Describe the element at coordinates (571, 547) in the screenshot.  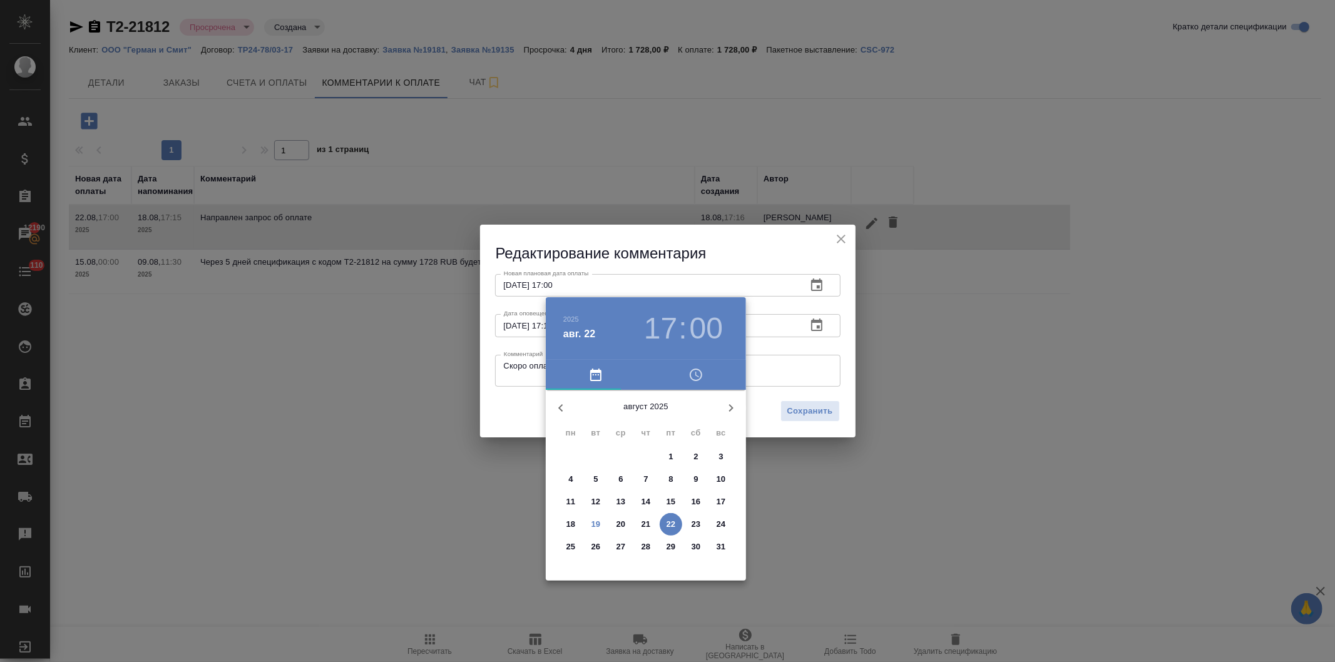
I see `button: 25` at that location.